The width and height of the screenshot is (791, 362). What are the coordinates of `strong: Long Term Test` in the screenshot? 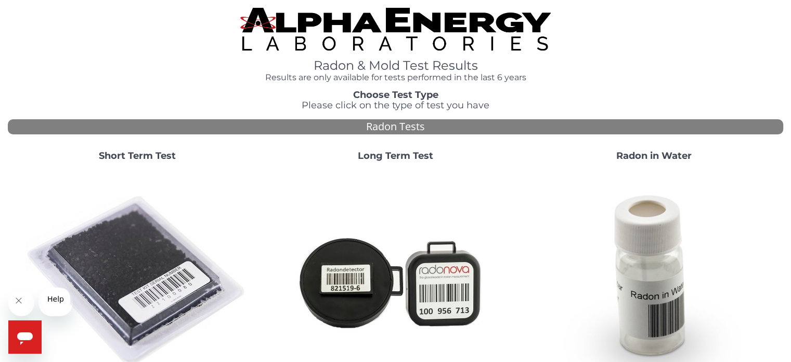 It's located at (395, 156).